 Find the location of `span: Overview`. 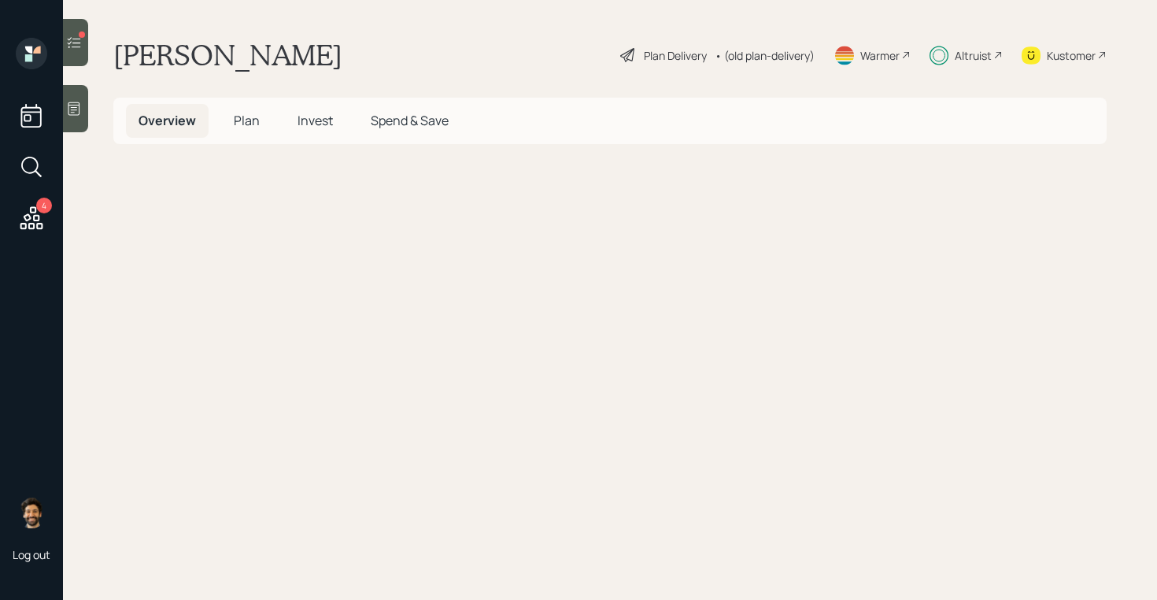

span: Overview is located at coordinates (167, 120).